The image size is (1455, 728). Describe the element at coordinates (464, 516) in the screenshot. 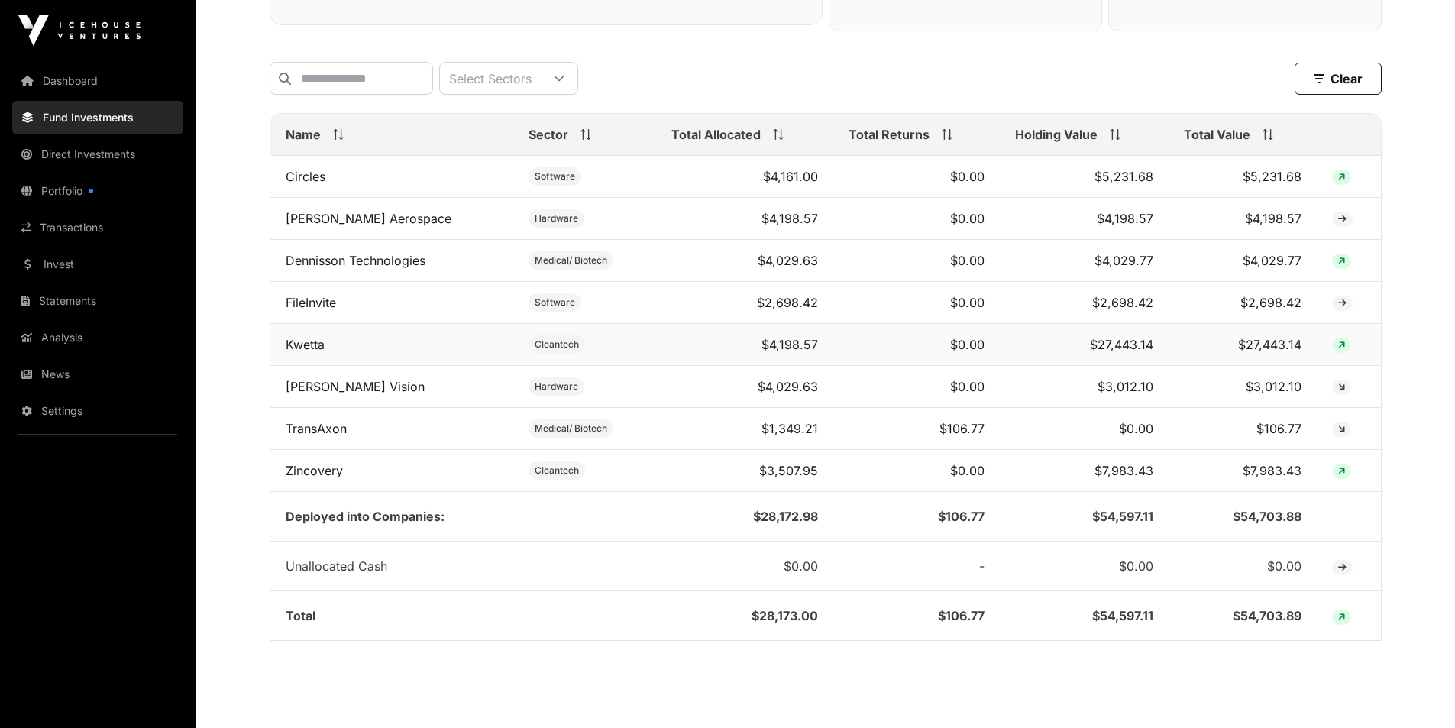

I see `td: Deployed into Companies:` at that location.